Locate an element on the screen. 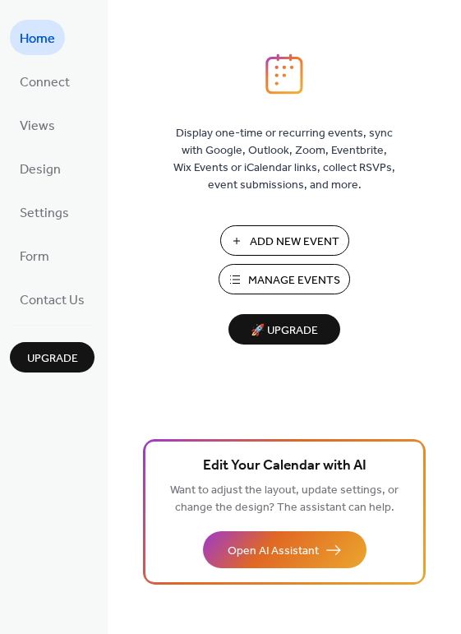  span: Edit Your Calendar with AI is located at coordinates (285, 466).